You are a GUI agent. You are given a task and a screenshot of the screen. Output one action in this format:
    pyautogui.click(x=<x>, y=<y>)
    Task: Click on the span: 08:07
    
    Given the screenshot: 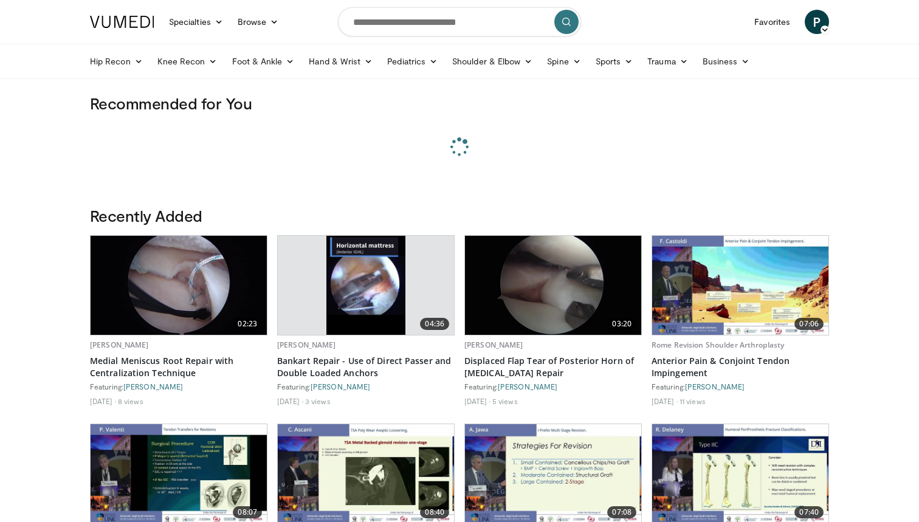 What is the action you would take?
    pyautogui.click(x=247, y=512)
    